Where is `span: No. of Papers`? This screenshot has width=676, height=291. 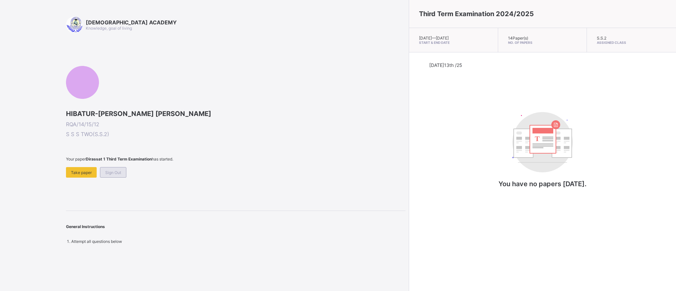
span: No. of Papers is located at coordinates (542, 43).